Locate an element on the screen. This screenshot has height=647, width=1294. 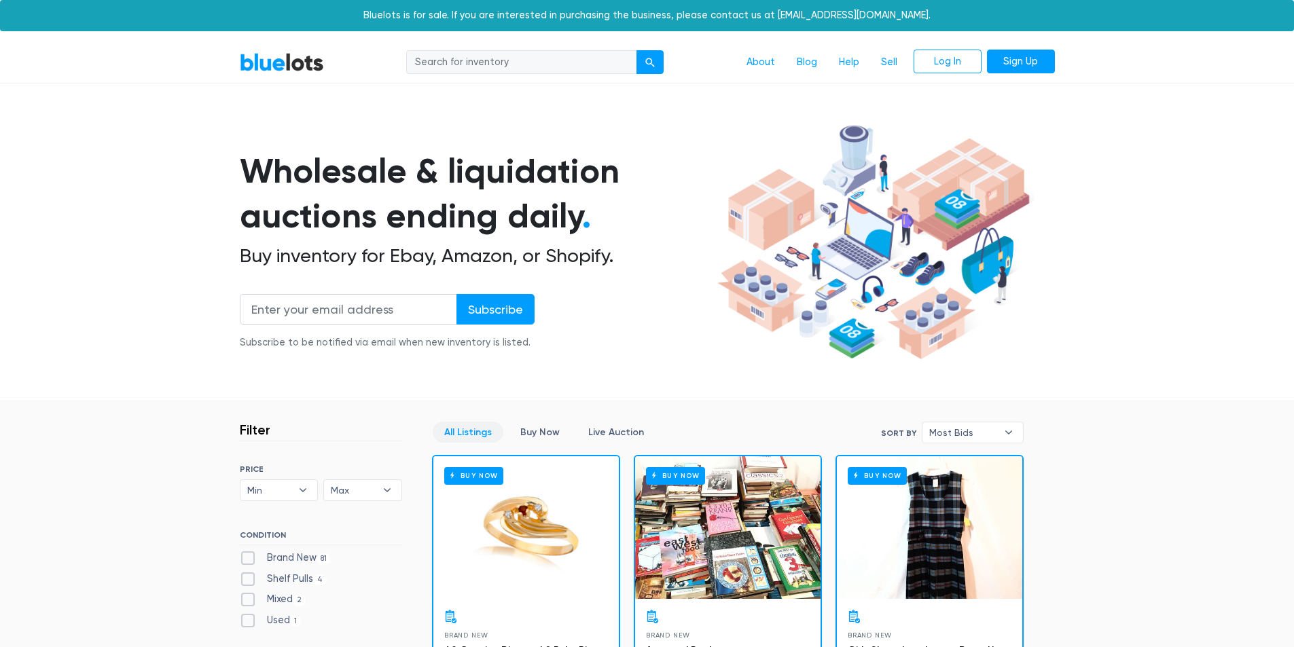
label: Sort By is located at coordinates (899, 433).